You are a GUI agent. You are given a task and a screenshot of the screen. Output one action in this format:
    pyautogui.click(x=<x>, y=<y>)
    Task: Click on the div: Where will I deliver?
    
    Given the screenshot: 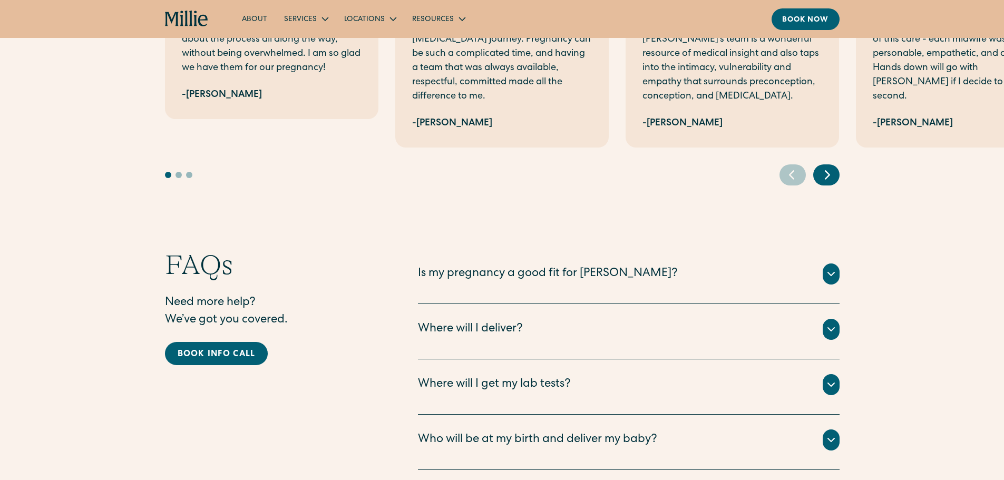 What is the action you would take?
    pyautogui.click(x=470, y=329)
    